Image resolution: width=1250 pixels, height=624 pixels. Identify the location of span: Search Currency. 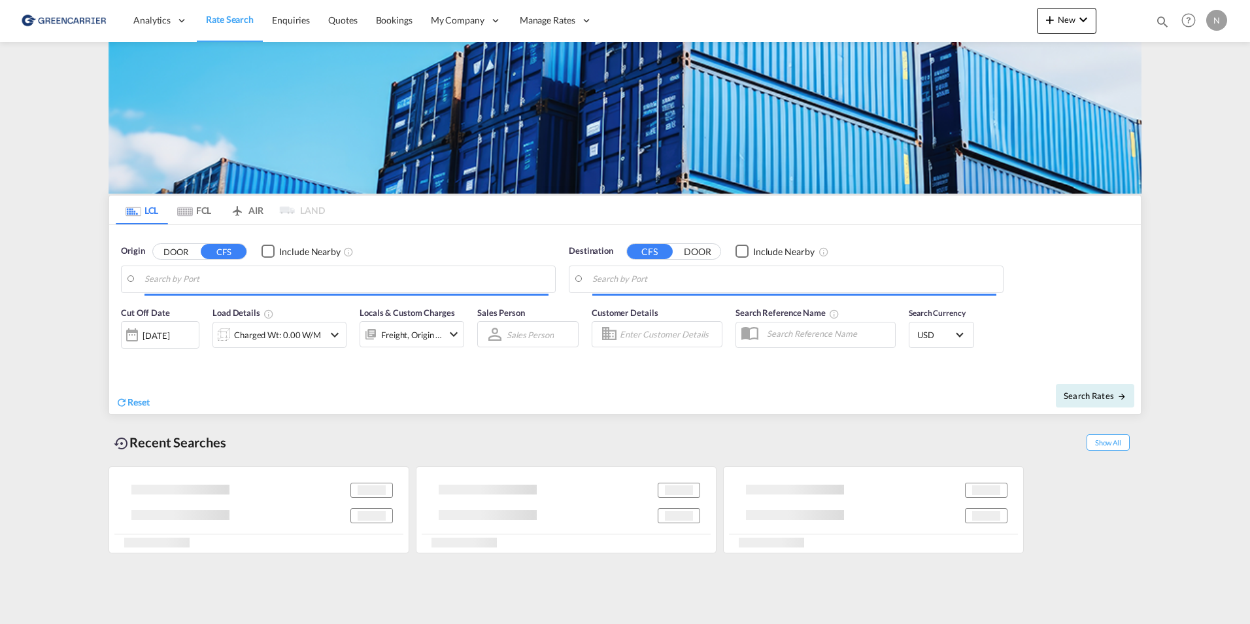
(937, 313).